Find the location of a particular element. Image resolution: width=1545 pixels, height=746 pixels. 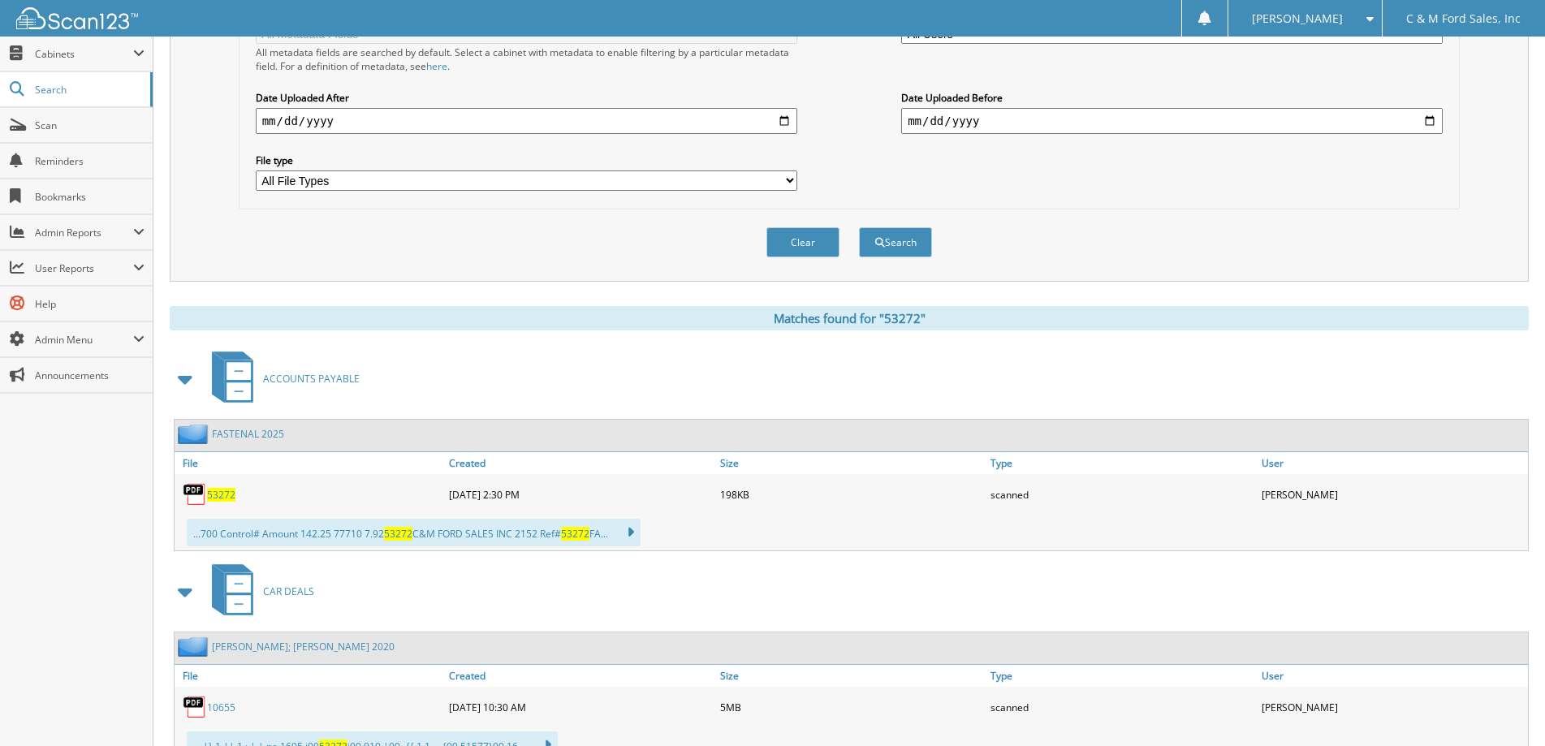

a: FASTENAL 2025 is located at coordinates (248, 434).